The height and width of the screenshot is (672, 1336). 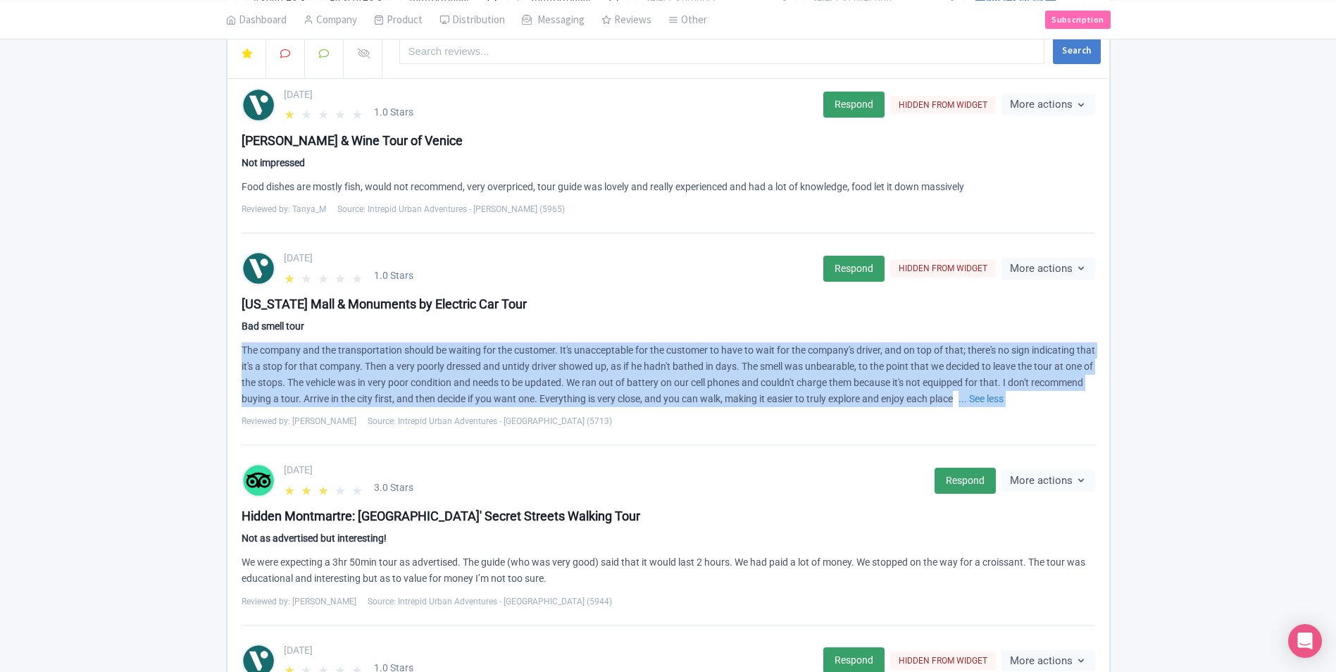 What do you see at coordinates (1305, 641) in the screenshot?
I see `div: Open Intercom Messenger` at bounding box center [1305, 641].